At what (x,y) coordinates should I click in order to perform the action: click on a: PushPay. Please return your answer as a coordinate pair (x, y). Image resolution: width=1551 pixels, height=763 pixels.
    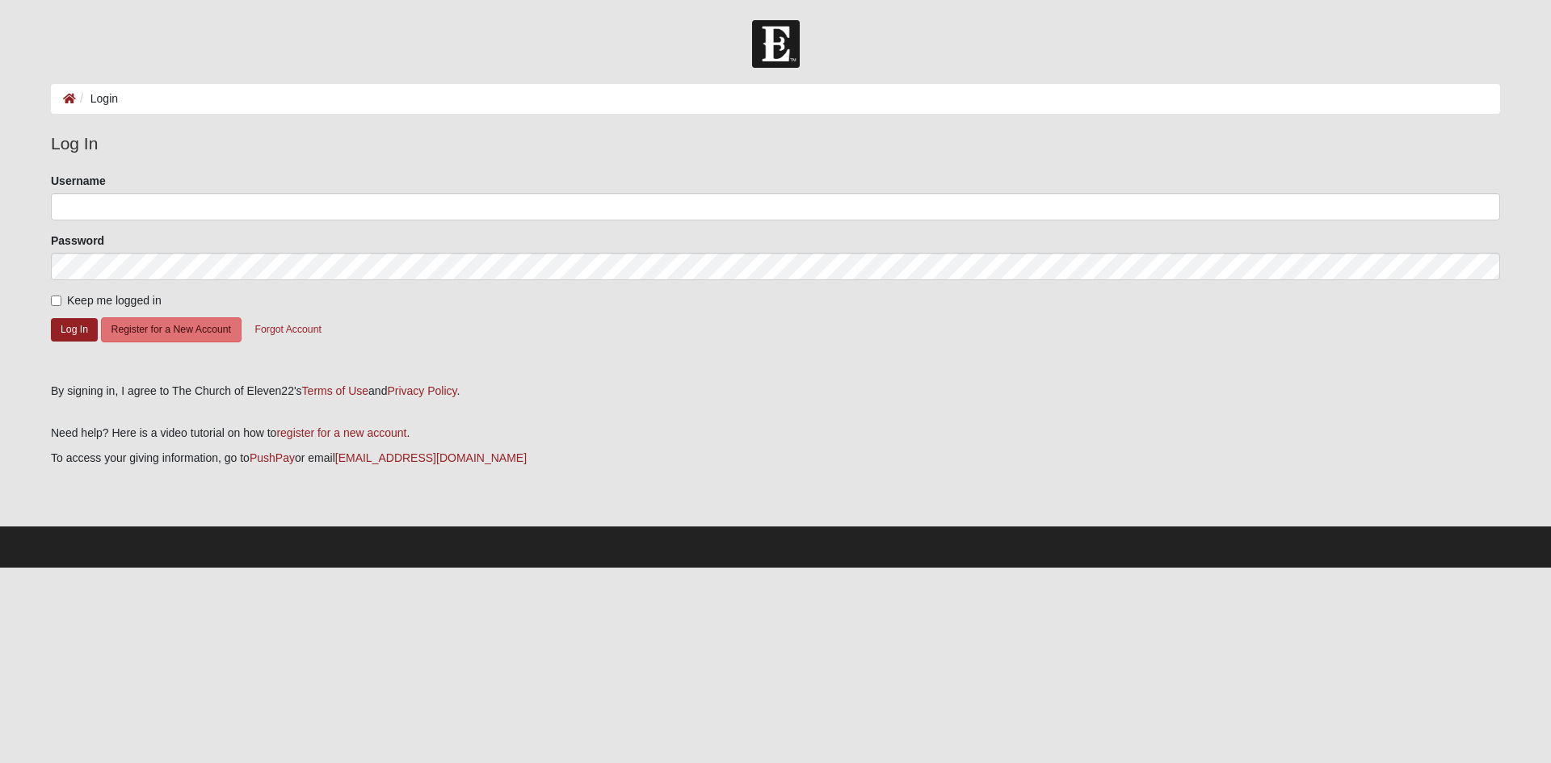
    Looking at the image, I should click on (272, 458).